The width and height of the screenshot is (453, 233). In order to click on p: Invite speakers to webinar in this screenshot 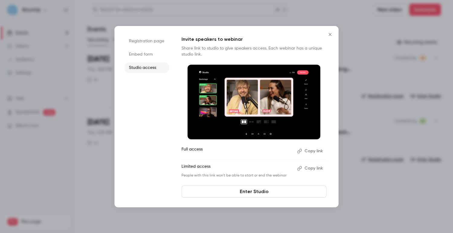, I will do `click(254, 39)`.